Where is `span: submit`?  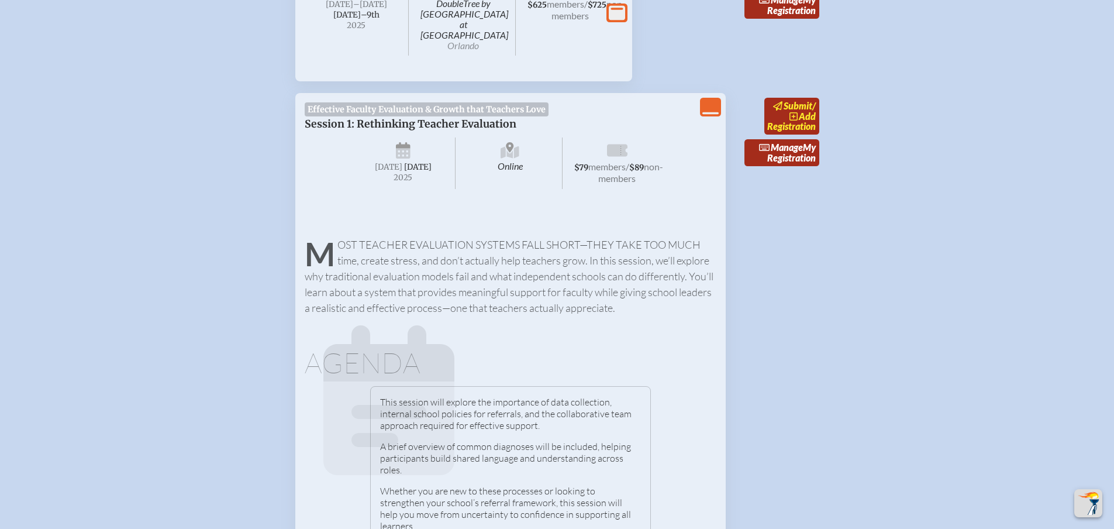 span: submit is located at coordinates (798, 105).